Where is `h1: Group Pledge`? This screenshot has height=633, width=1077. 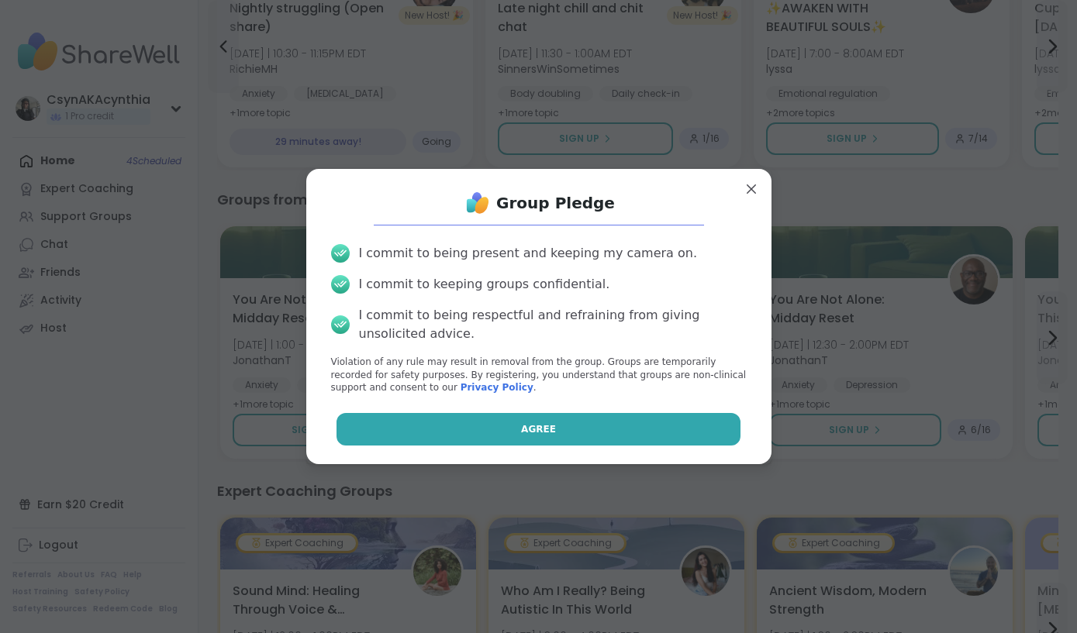
h1: Group Pledge is located at coordinates (555, 203).